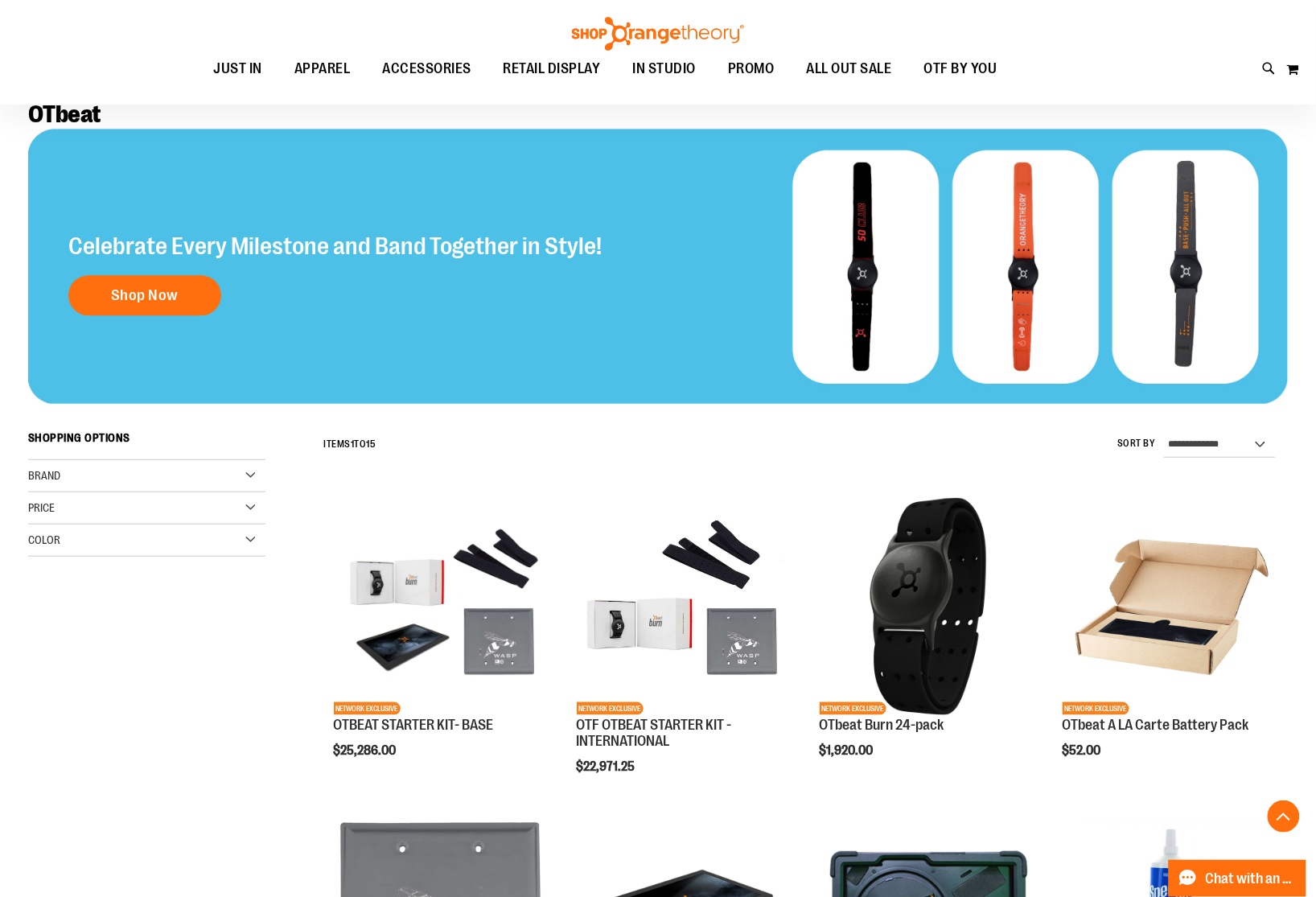 This screenshot has height=897, width=1316. I want to click on button: Chat with an Expert, so click(1238, 878).